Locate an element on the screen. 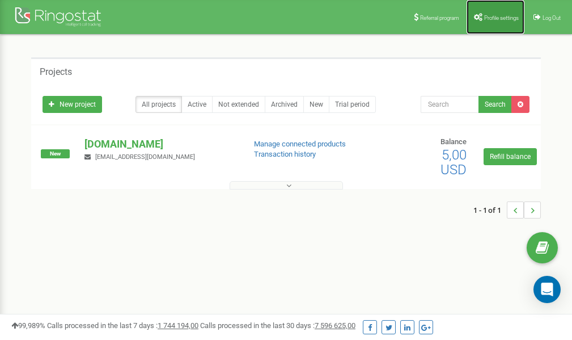  span: Calls processed in the last 30 days : is located at coordinates (278, 325).